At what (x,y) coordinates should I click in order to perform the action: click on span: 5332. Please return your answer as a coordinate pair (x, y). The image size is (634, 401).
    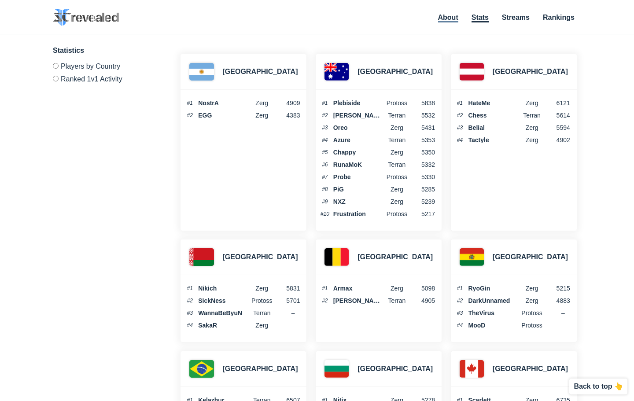
    Looking at the image, I should click on (422, 165).